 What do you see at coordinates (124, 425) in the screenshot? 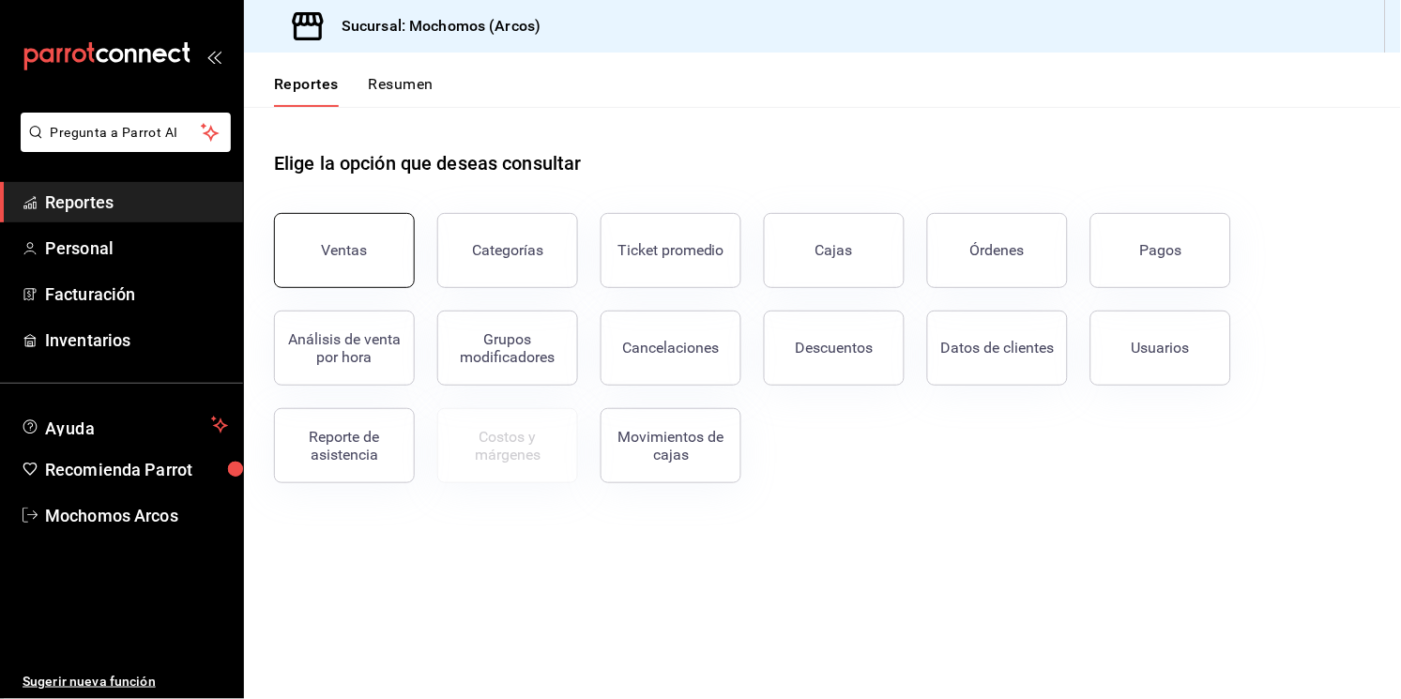
I see `span: Ayuda` at bounding box center [124, 425].